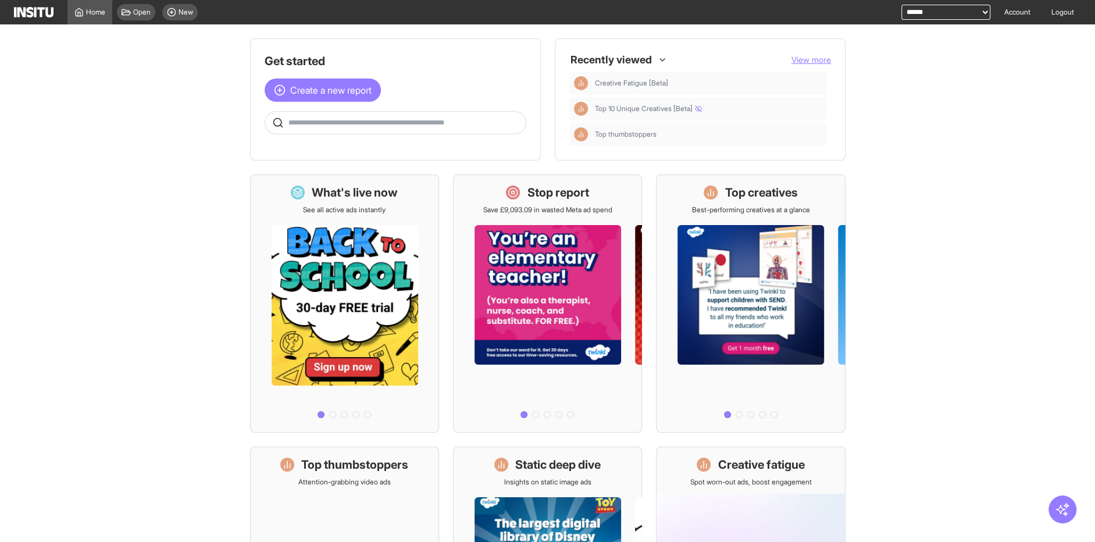 Image resolution: width=1095 pixels, height=542 pixels. Describe the element at coordinates (186, 12) in the screenshot. I see `span: New` at that location.